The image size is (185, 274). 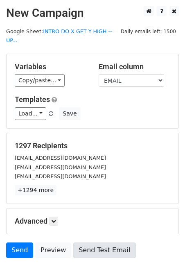 I want to click on span: Daily emails left: 1500, so click(x=148, y=31).